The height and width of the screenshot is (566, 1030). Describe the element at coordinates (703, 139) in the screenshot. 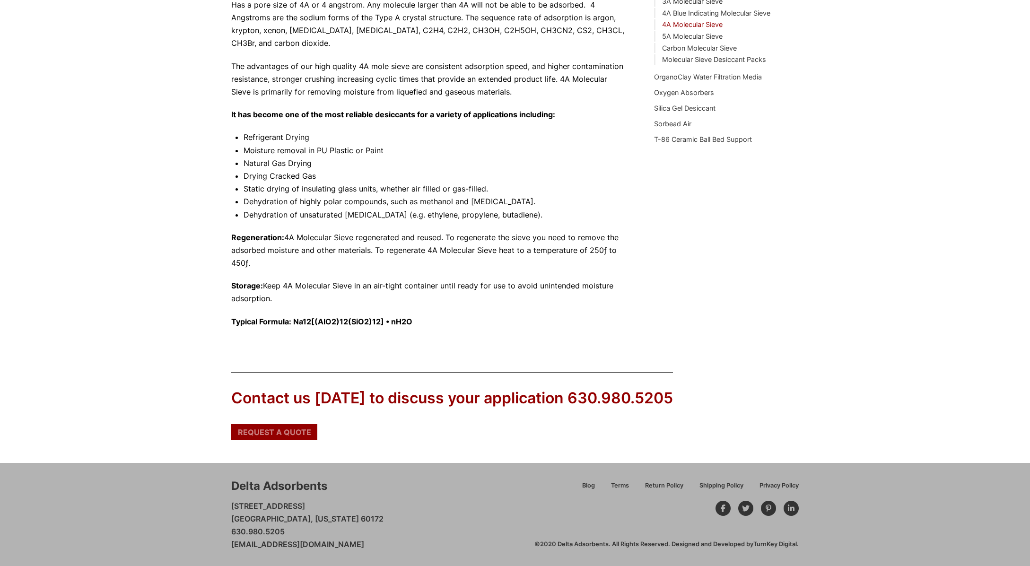

I see `a: T-86 Ceramic Ball Bed Support` at that location.